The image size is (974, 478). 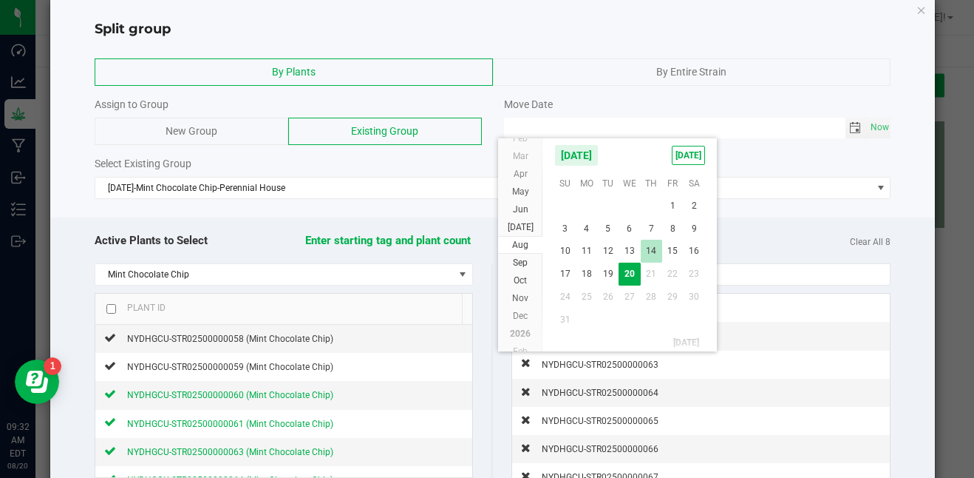 I want to click on span: Dec, so click(x=520, y=316).